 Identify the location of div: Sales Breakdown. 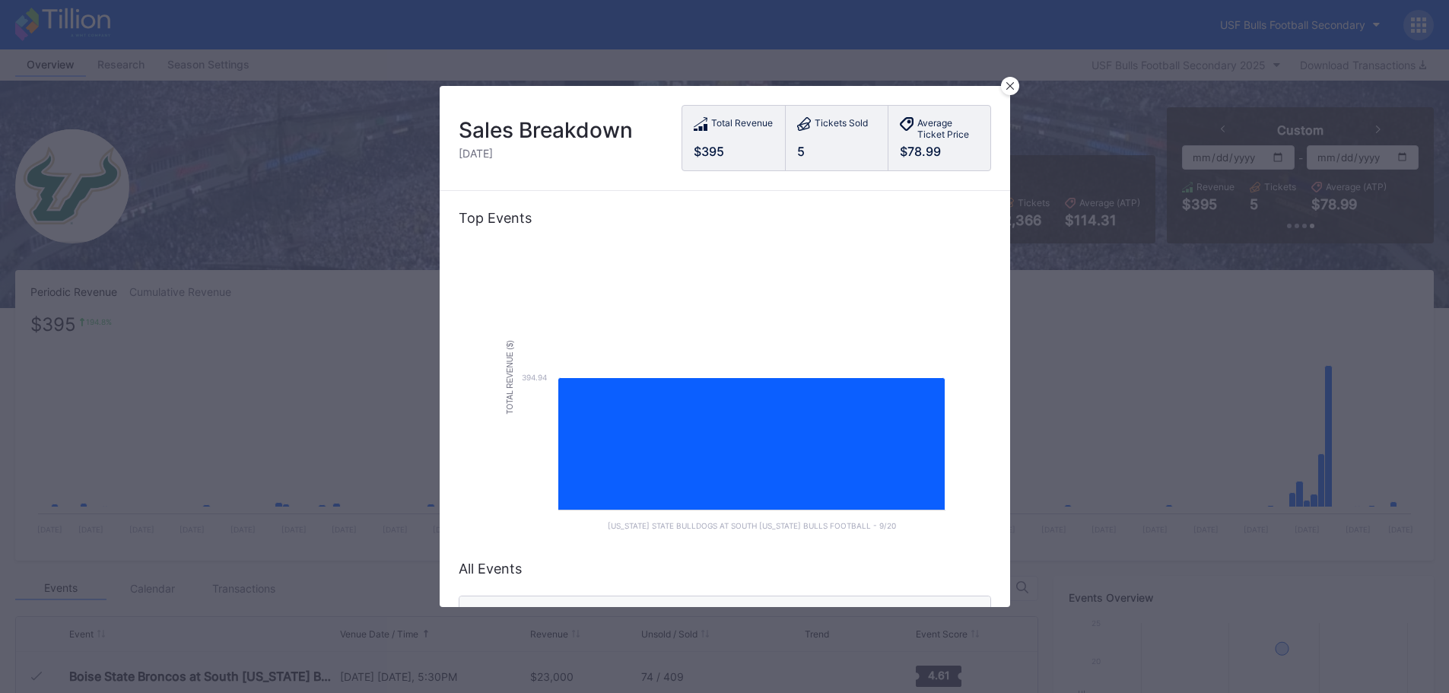
(545, 130).